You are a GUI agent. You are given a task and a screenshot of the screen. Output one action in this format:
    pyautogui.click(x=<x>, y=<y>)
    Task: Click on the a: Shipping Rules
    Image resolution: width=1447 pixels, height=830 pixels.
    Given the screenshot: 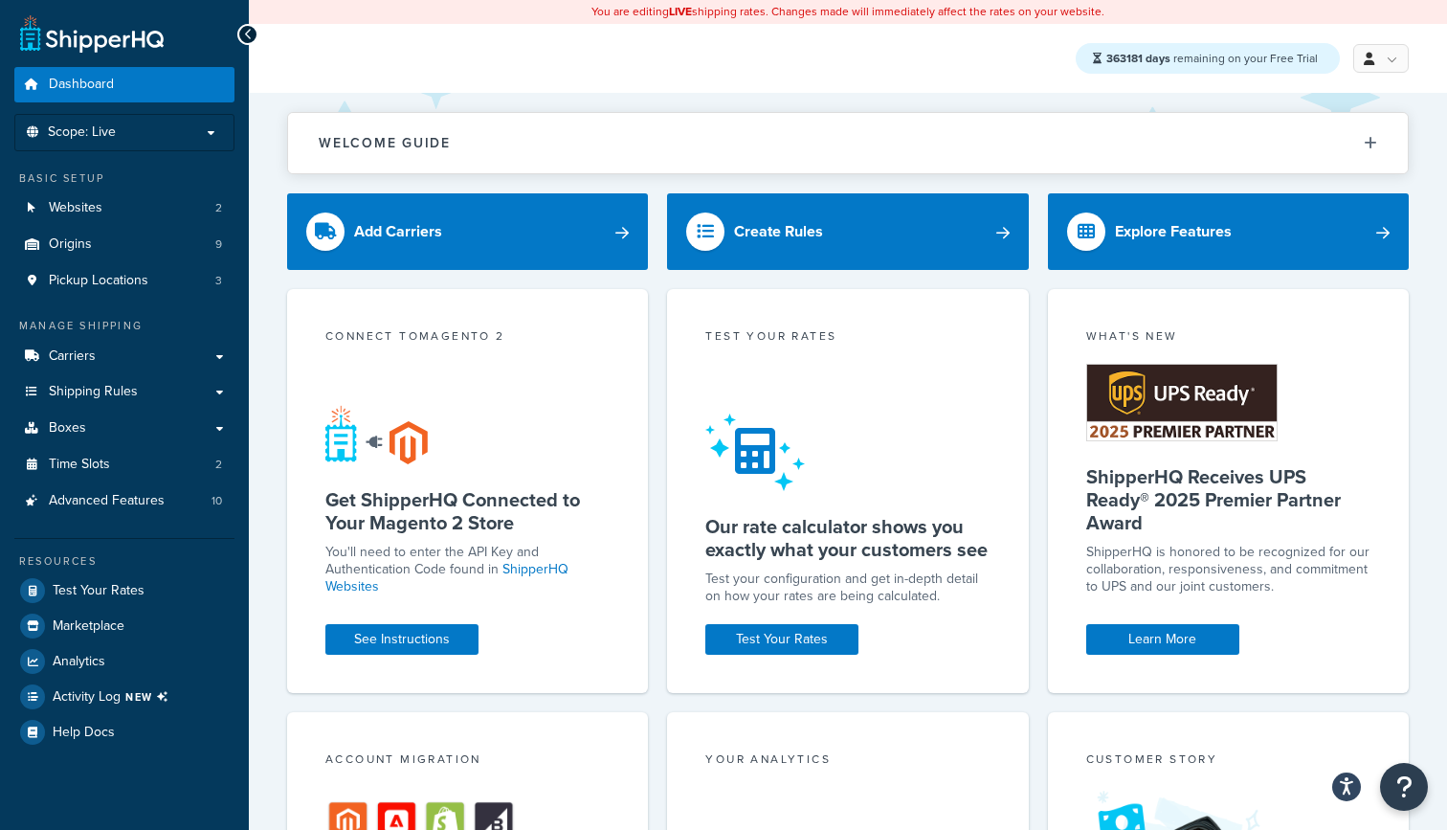 What is the action you would take?
    pyautogui.click(x=124, y=391)
    